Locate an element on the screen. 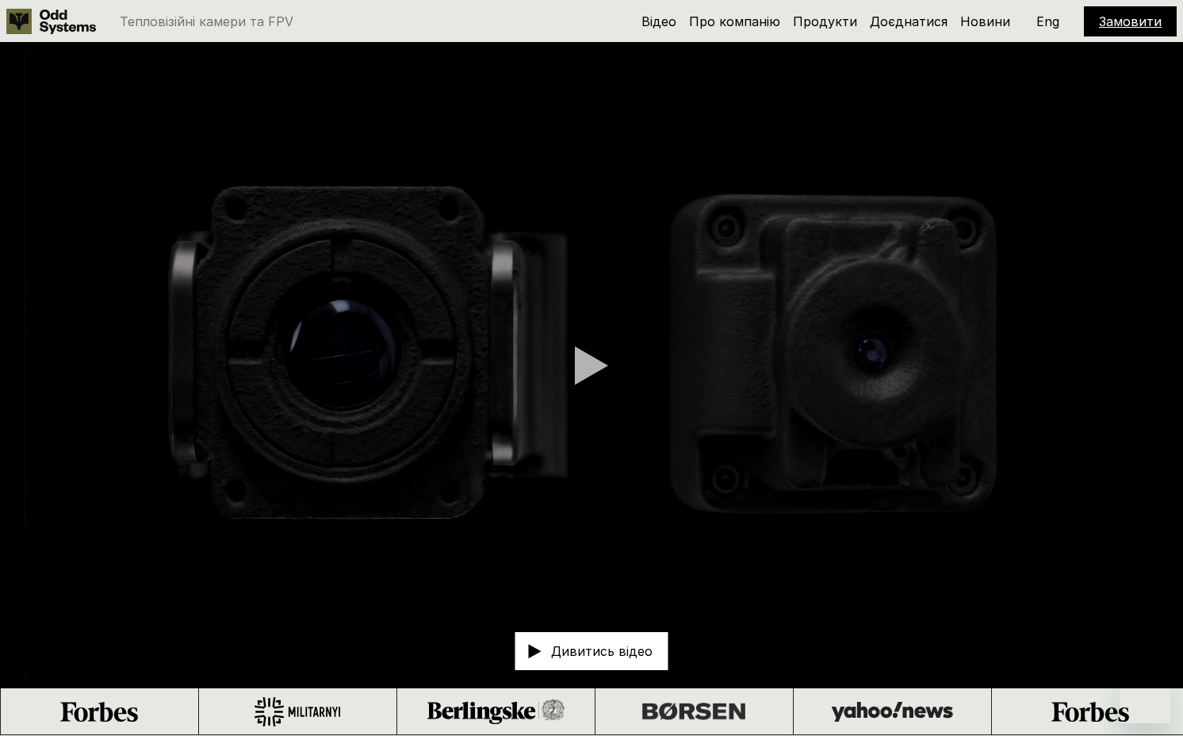 The height and width of the screenshot is (736, 1183). a: Замовити is located at coordinates (1130, 21).